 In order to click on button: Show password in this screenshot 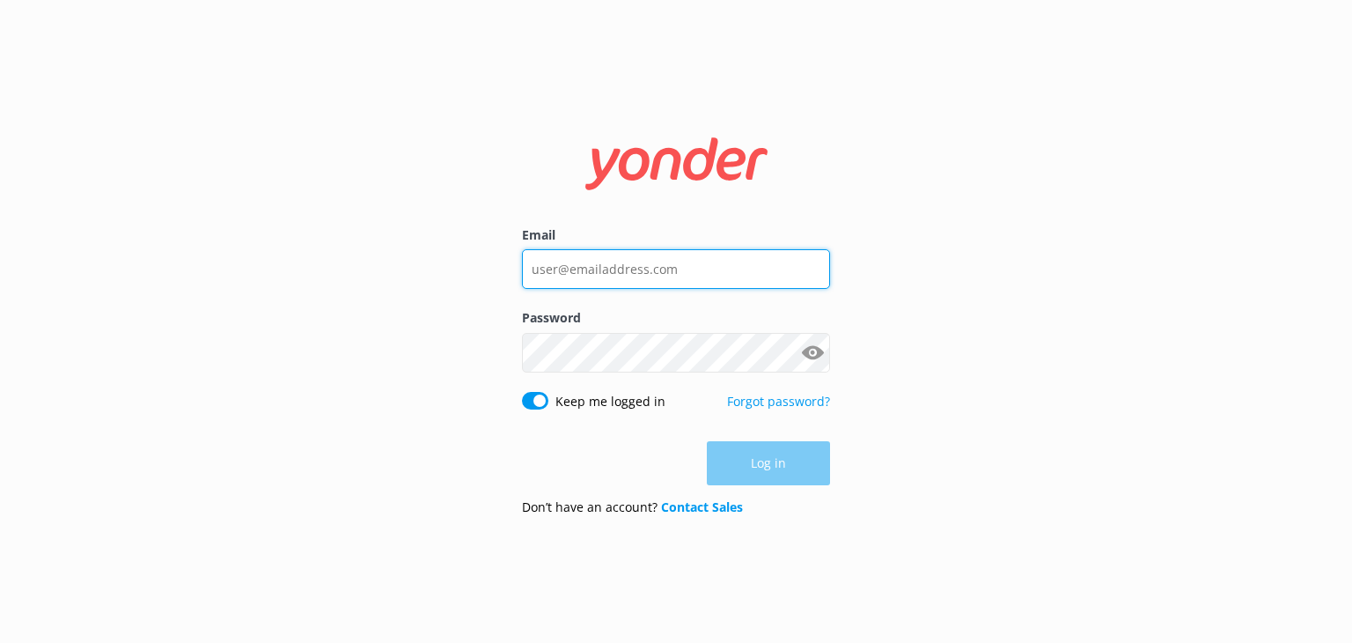, I will do `click(812, 352)`.